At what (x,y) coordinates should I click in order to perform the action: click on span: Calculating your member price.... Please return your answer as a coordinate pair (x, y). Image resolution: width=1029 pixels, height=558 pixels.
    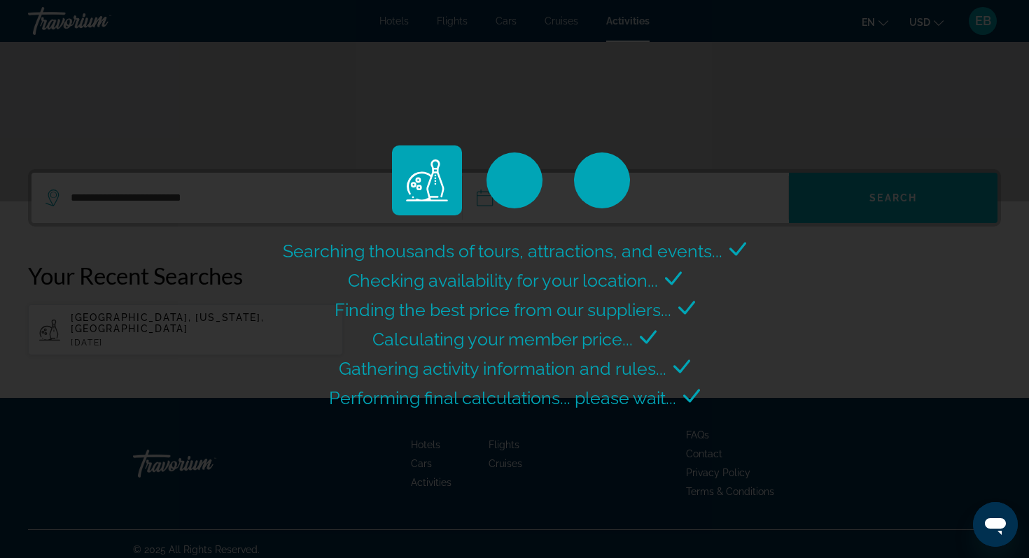
    Looking at the image, I should click on (502, 339).